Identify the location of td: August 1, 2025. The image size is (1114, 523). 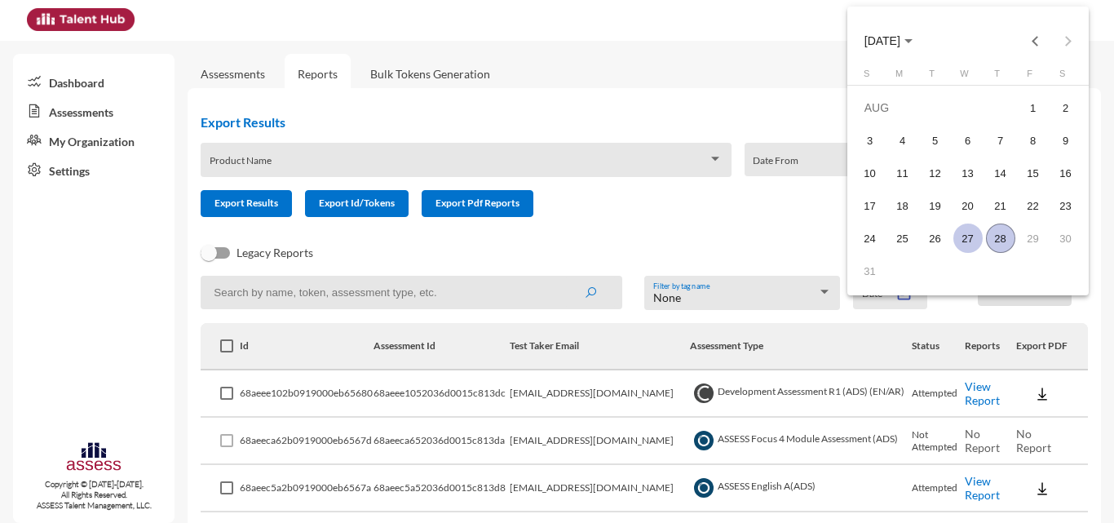
(1033, 108).